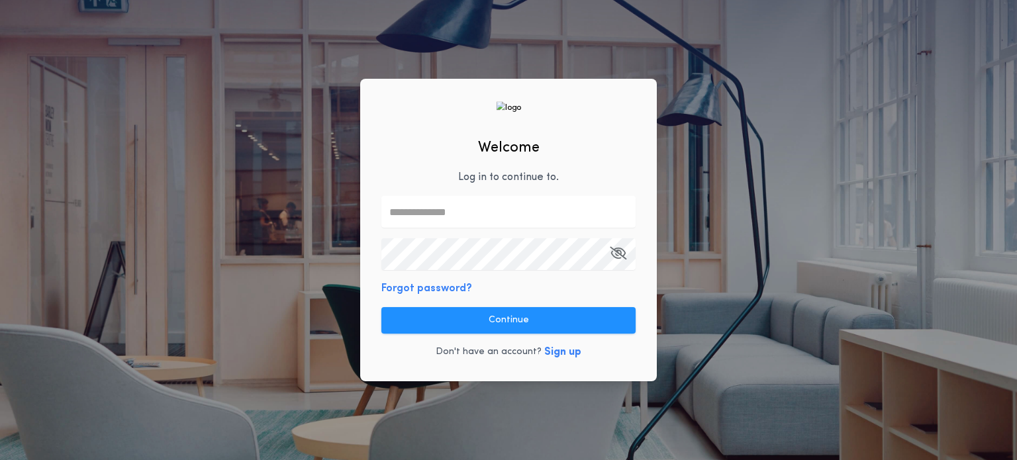 Image resolution: width=1017 pixels, height=460 pixels. Describe the element at coordinates (489, 352) in the screenshot. I see `p: Don't have an account?` at that location.